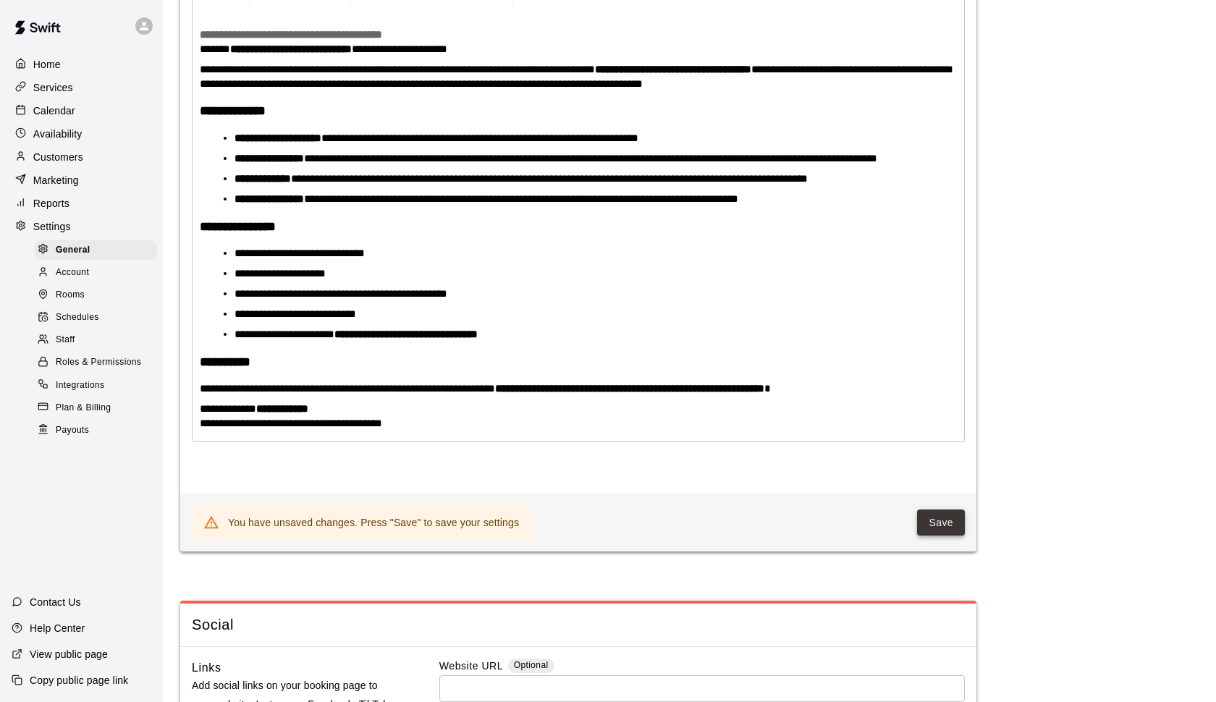  I want to click on span: Account, so click(72, 273).